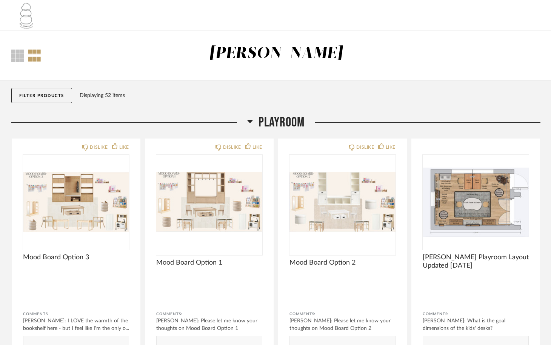  What do you see at coordinates (209, 263) in the screenshot?
I see `span: Mood Board Option 1` at bounding box center [209, 263].